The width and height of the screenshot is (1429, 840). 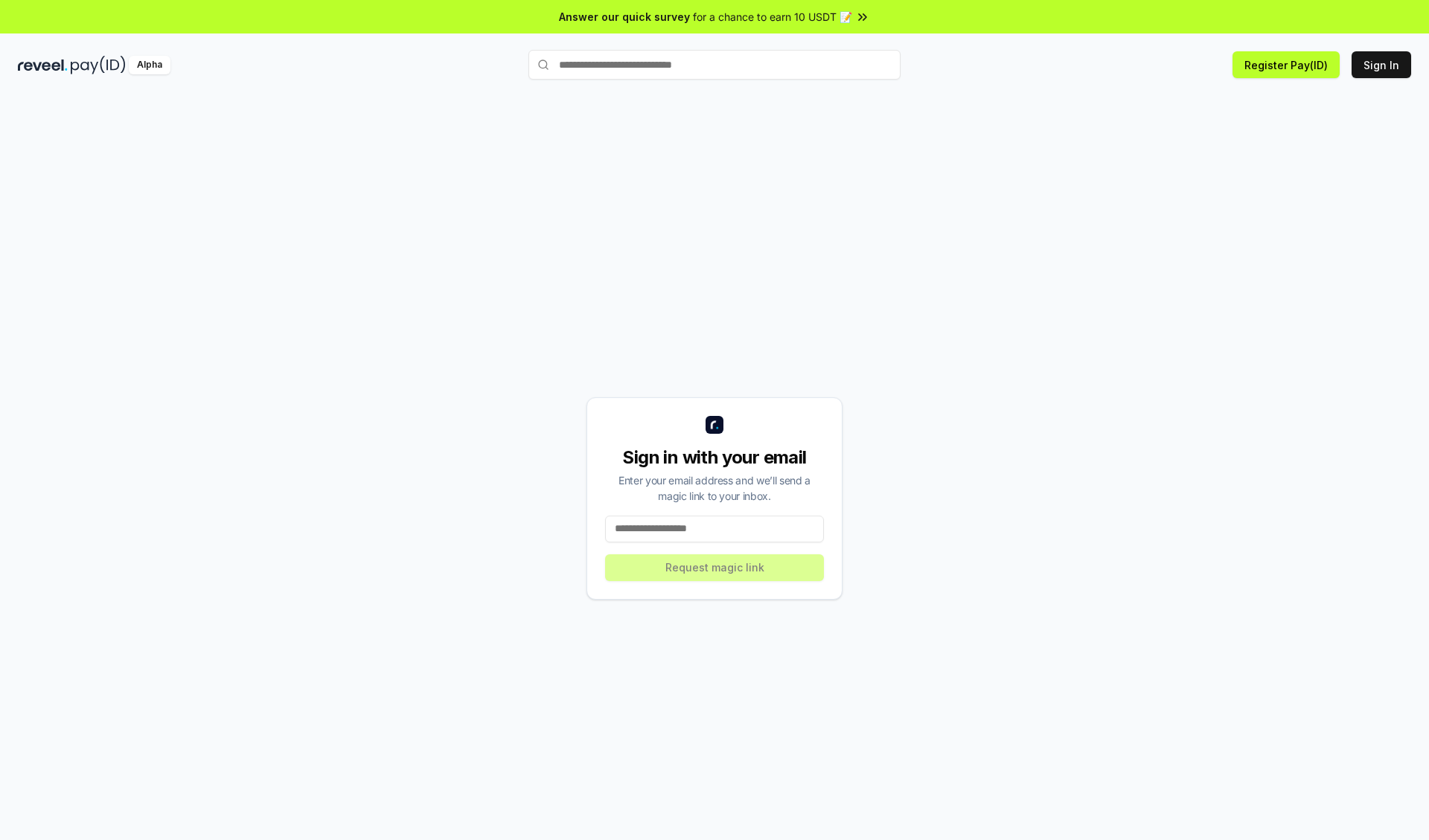 What do you see at coordinates (98, 64) in the screenshot?
I see `img: pay_id` at bounding box center [98, 64].